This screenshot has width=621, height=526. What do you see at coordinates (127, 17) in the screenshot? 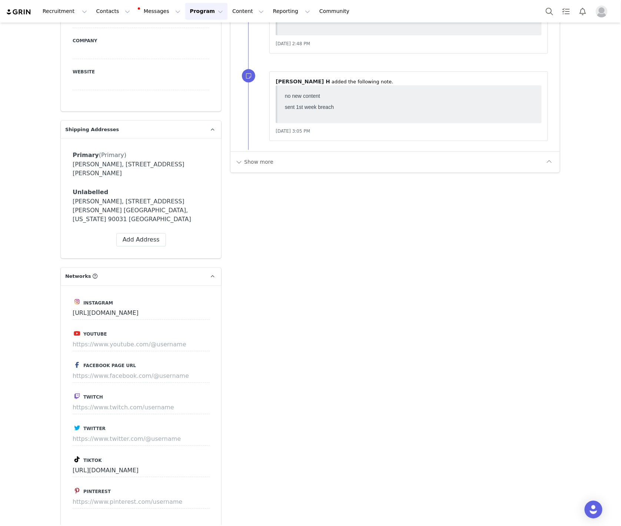
I see `p: 9/12 payment request submitted video 4` at bounding box center [127, 17].